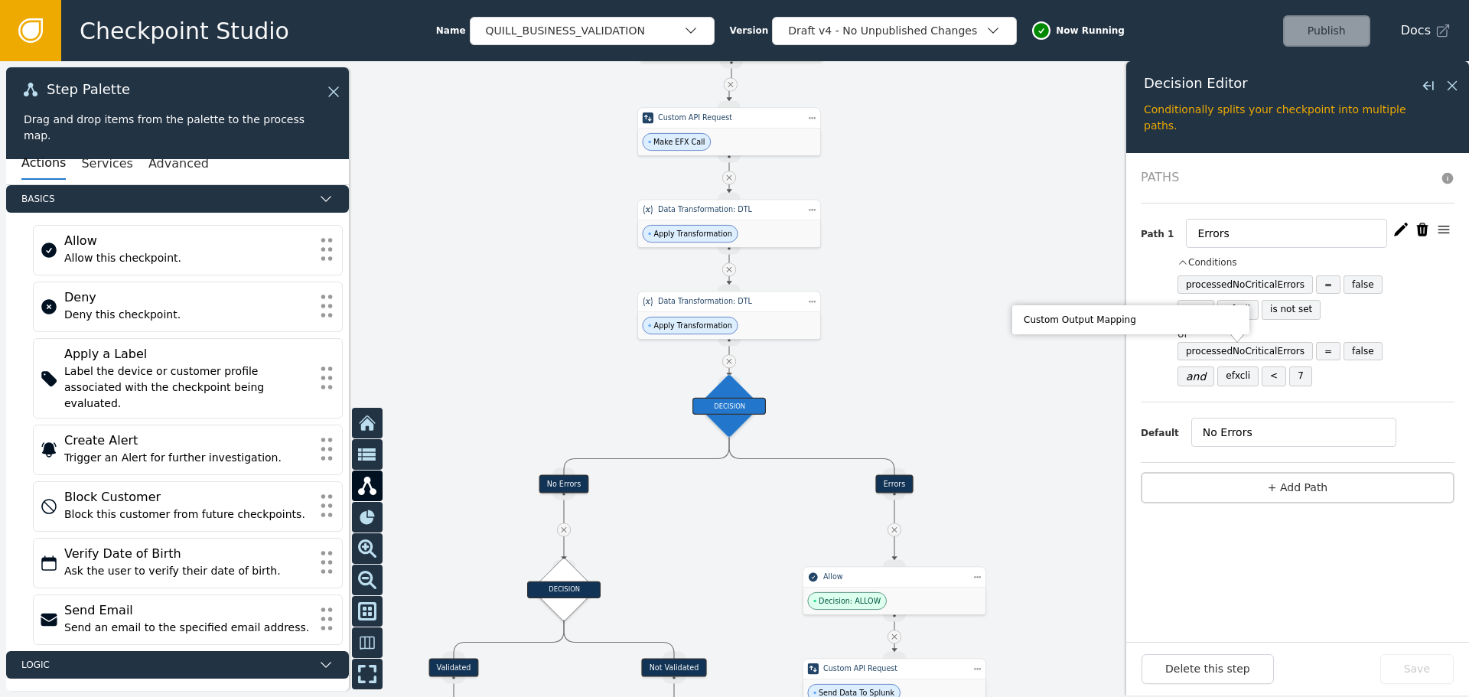 This screenshot has height=697, width=1469. I want to click on div: Label the device or customer profile associated with the checkpoint being evaluated., so click(187, 387).